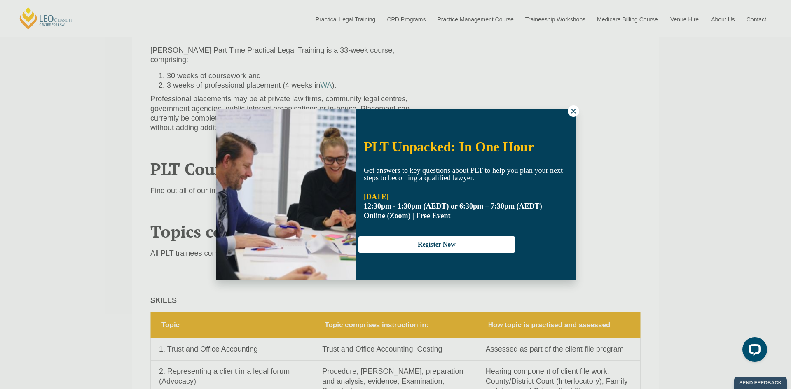 Image resolution: width=791 pixels, height=389 pixels. Describe the element at coordinates (286, 195) in the screenshot. I see `img: Woman in yellow blouse holding folders looking to the right and smiling` at that location.